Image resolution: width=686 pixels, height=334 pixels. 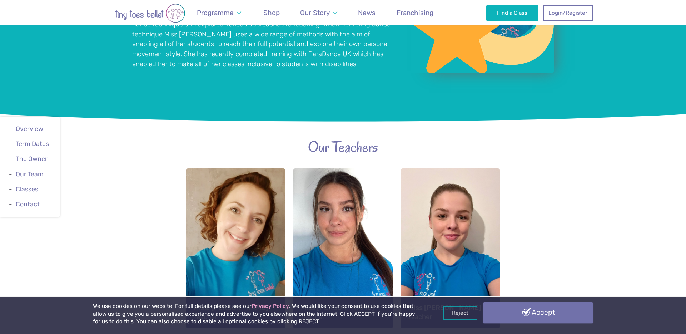 What do you see at coordinates (415, 13) in the screenshot?
I see `a: Franchising` at bounding box center [415, 13].